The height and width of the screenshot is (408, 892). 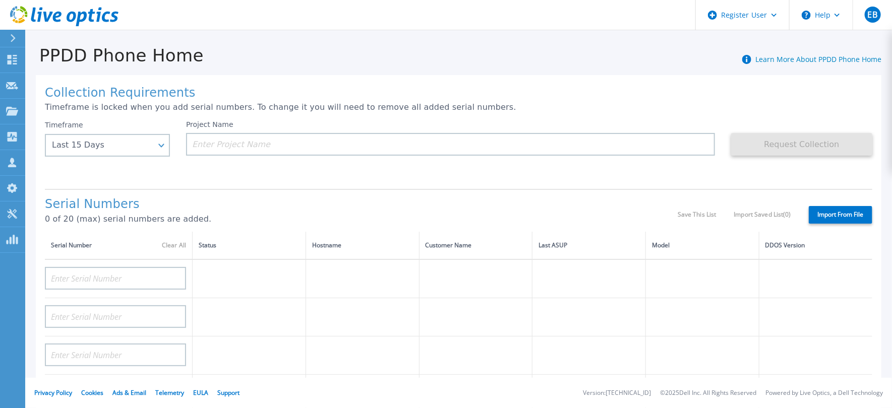 What do you see at coordinates (201, 393) in the screenshot?
I see `a: EULA` at bounding box center [201, 393].